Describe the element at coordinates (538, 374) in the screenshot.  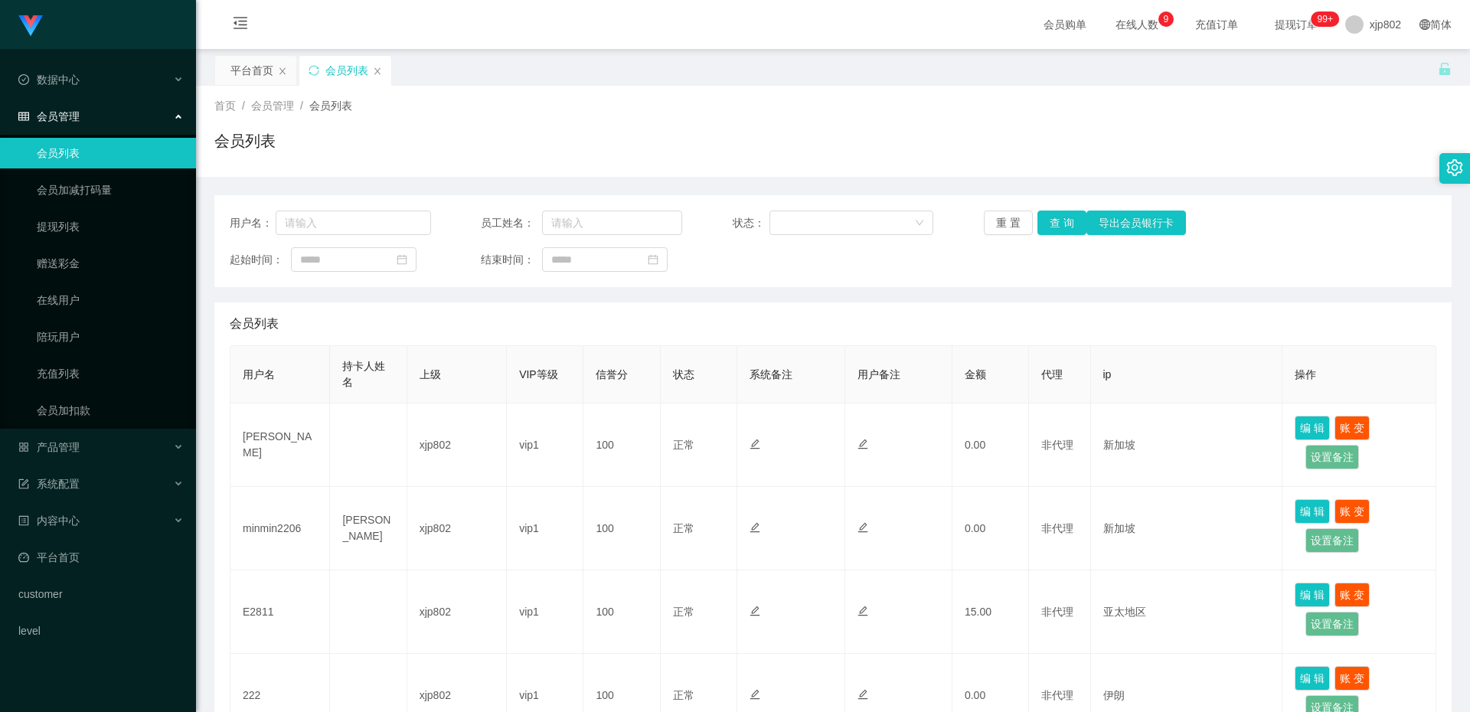
I see `span: VIP等级` at that location.